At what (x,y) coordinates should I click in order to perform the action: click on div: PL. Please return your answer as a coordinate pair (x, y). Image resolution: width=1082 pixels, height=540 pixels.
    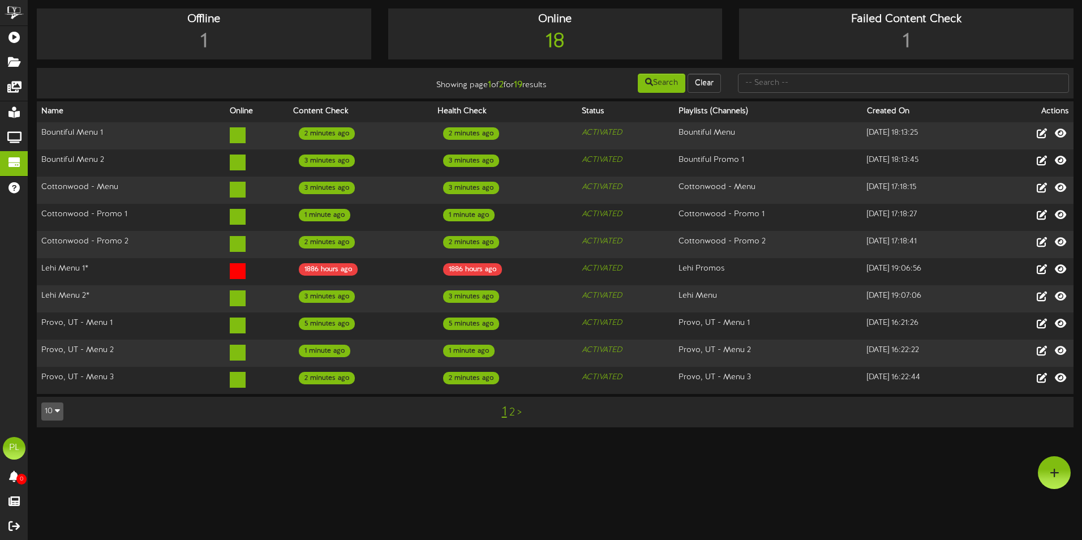
    Looking at the image, I should click on (14, 448).